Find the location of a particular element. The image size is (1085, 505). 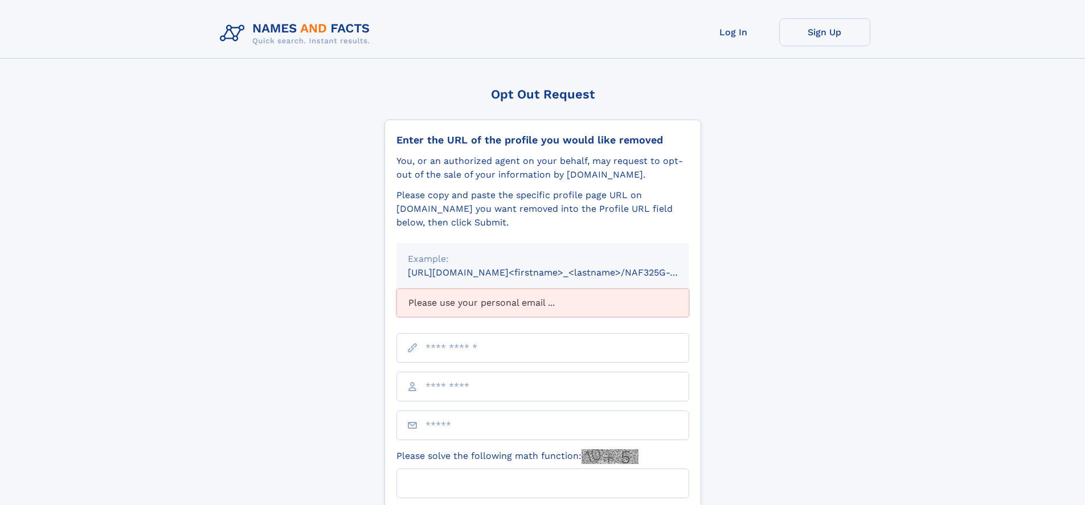

div: Example: is located at coordinates (543, 259).